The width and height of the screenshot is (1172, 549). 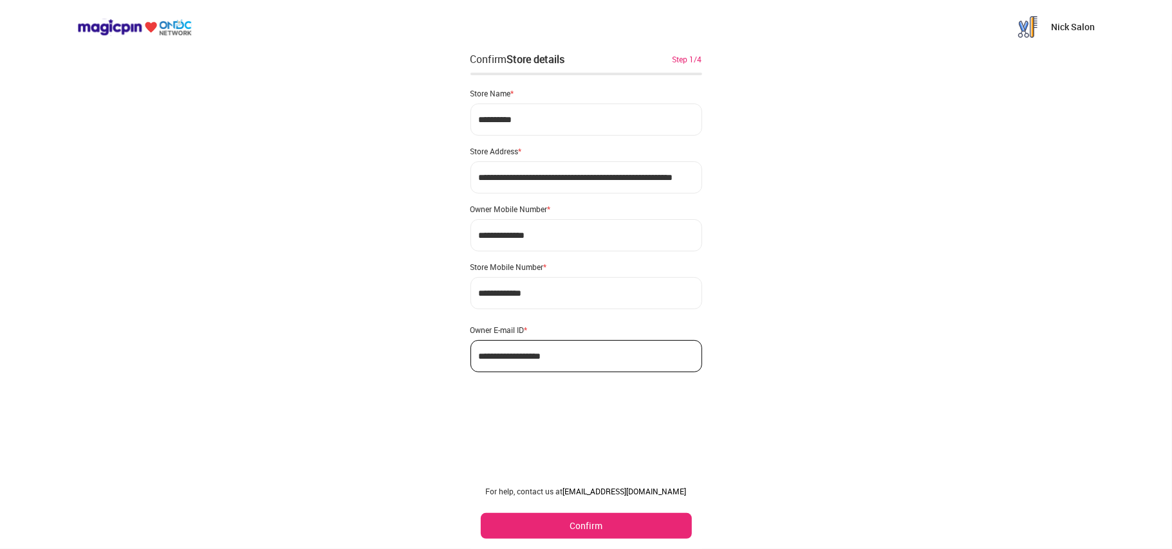 I want to click on img: LJpDuFIJy3wkVPAW5PBhU1ojLtKjMgQzA8qesPyekYyd8pNGrr1aJAmVwVv7QgdmhDoTsMNZo7eYk3BtTiUw6uw011Y, so click(x=1028, y=27).